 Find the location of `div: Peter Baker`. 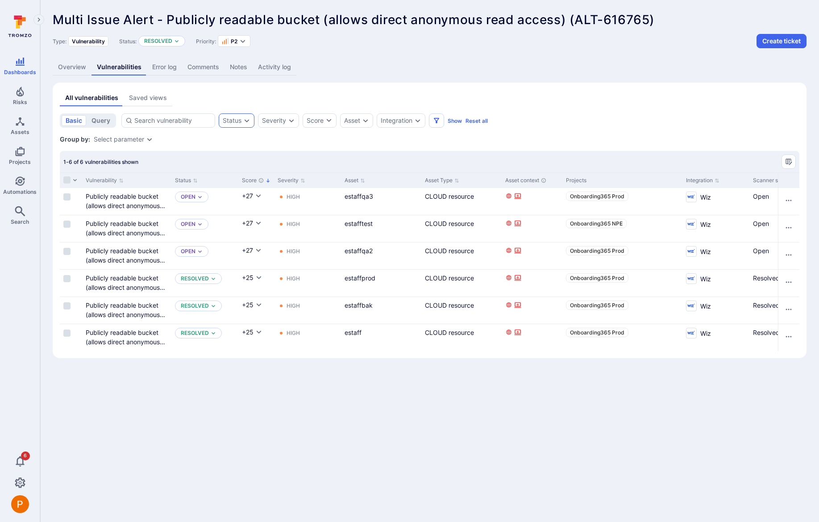

div: Peter Baker is located at coordinates (20, 504).